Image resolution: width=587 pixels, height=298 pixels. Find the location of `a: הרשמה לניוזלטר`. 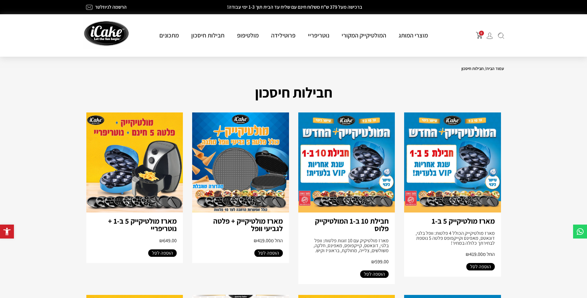

a: הרשמה לניוזלטר is located at coordinates (111, 7).